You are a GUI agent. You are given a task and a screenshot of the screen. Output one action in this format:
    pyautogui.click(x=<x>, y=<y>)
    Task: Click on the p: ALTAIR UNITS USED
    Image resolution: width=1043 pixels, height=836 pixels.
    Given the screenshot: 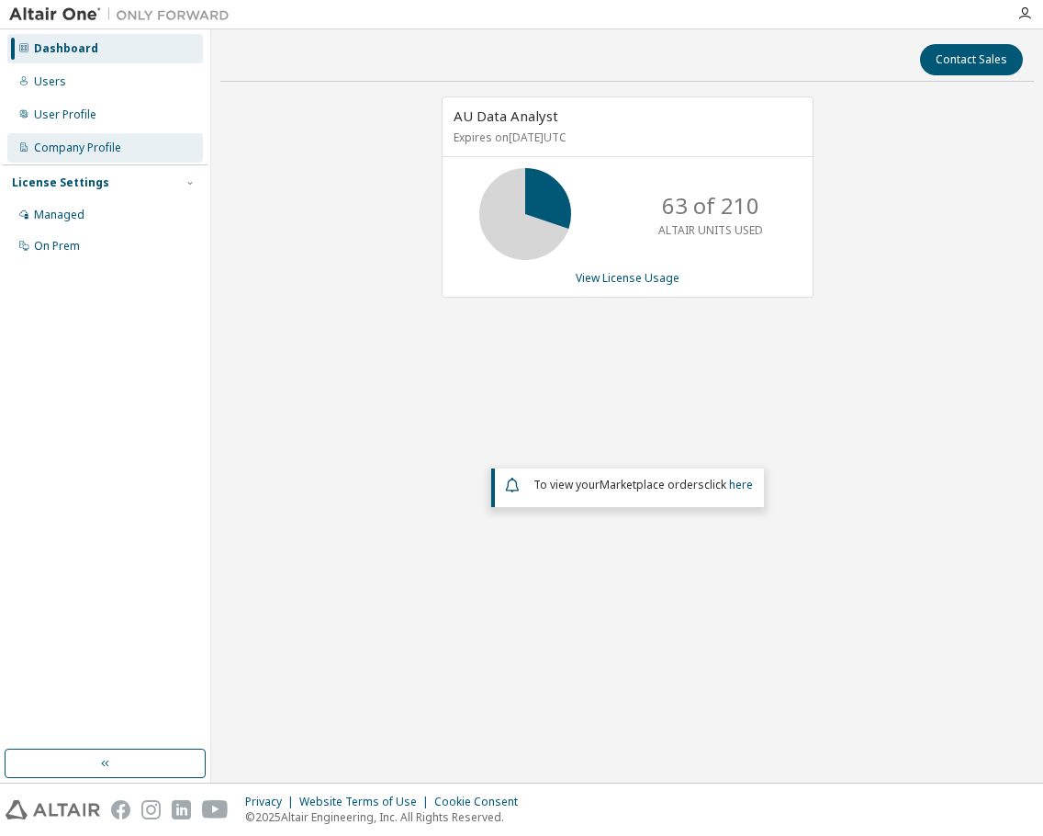 What is the action you would take?
    pyautogui.click(x=711, y=230)
    